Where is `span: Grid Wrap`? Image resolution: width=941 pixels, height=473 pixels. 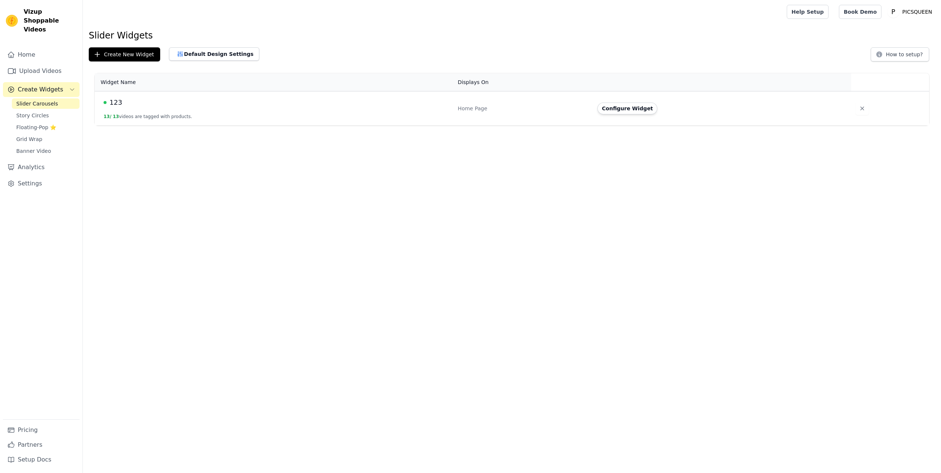 span: Grid Wrap is located at coordinates (29, 139).